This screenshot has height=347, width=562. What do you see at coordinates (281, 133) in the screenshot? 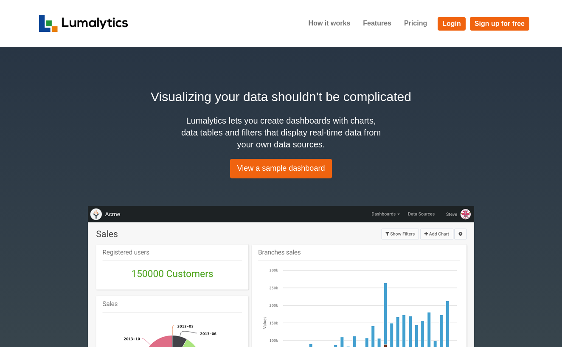
I see `h4: Lumalytics lets you create dashboards with charts, data tables and filters that display real-time...` at bounding box center [281, 133].